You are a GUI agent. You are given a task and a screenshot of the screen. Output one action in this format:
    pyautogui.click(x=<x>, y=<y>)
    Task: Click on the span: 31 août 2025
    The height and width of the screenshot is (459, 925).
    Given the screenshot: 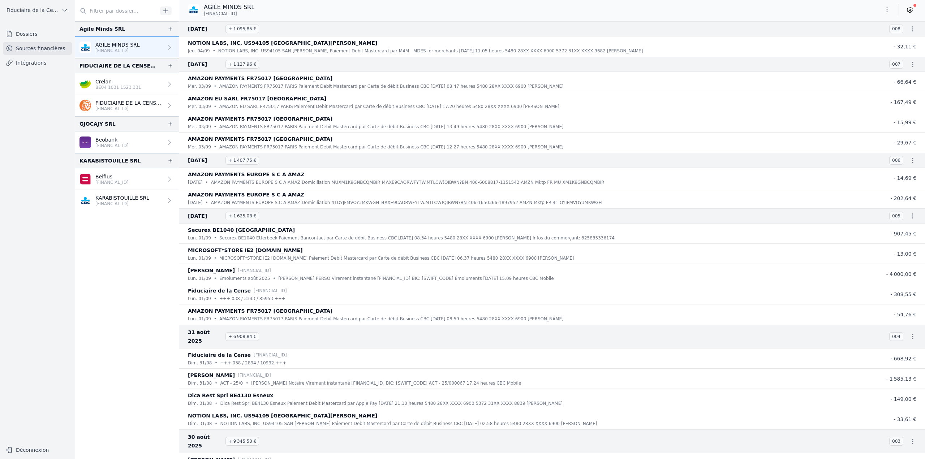 What is the action you would take?
    pyautogui.click(x=205, y=337)
    